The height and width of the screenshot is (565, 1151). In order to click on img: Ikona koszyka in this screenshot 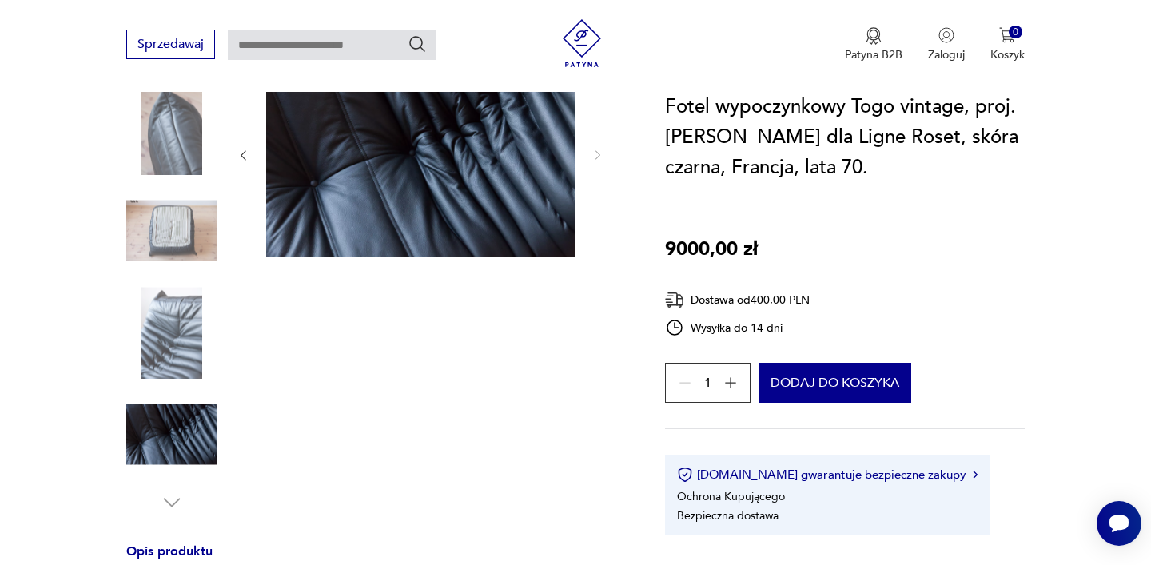, I will do `click(1007, 35)`.